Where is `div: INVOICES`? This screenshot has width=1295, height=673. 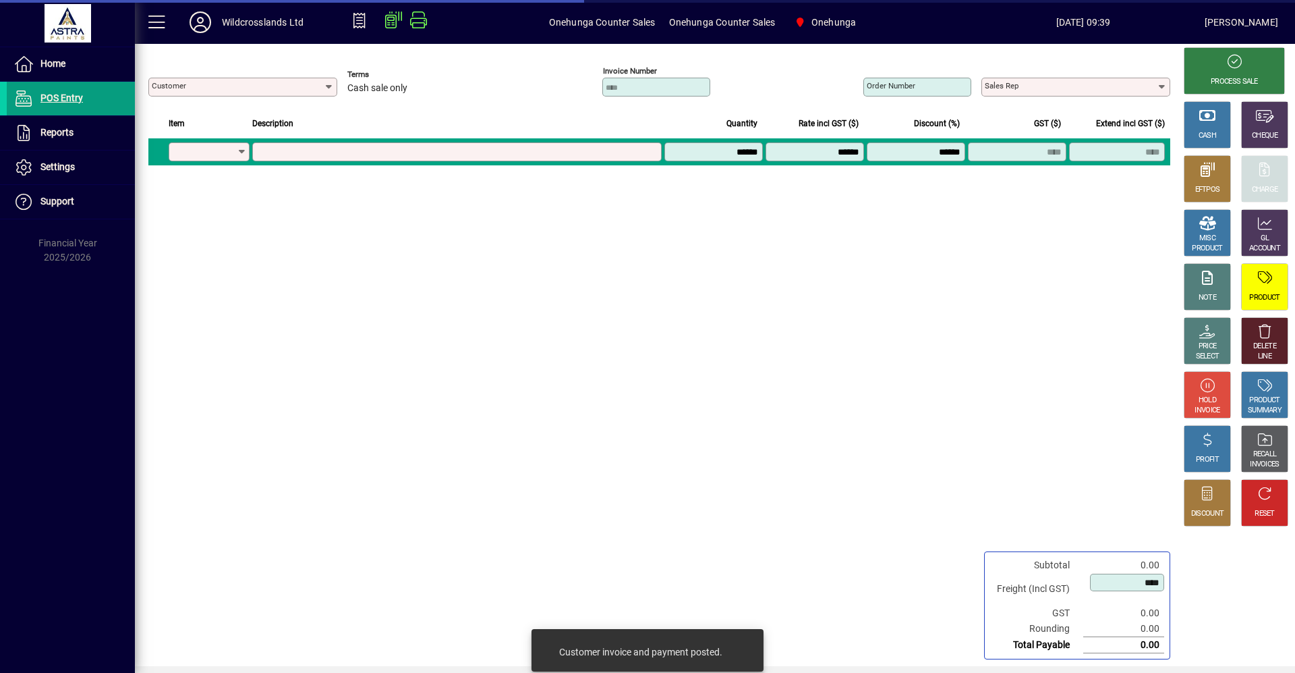 div: INVOICES is located at coordinates (1264, 464).